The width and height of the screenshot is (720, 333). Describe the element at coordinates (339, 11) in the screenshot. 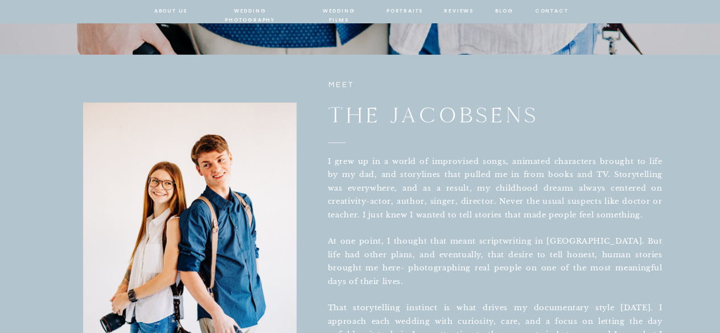

I see `a: wedding films` at that location.